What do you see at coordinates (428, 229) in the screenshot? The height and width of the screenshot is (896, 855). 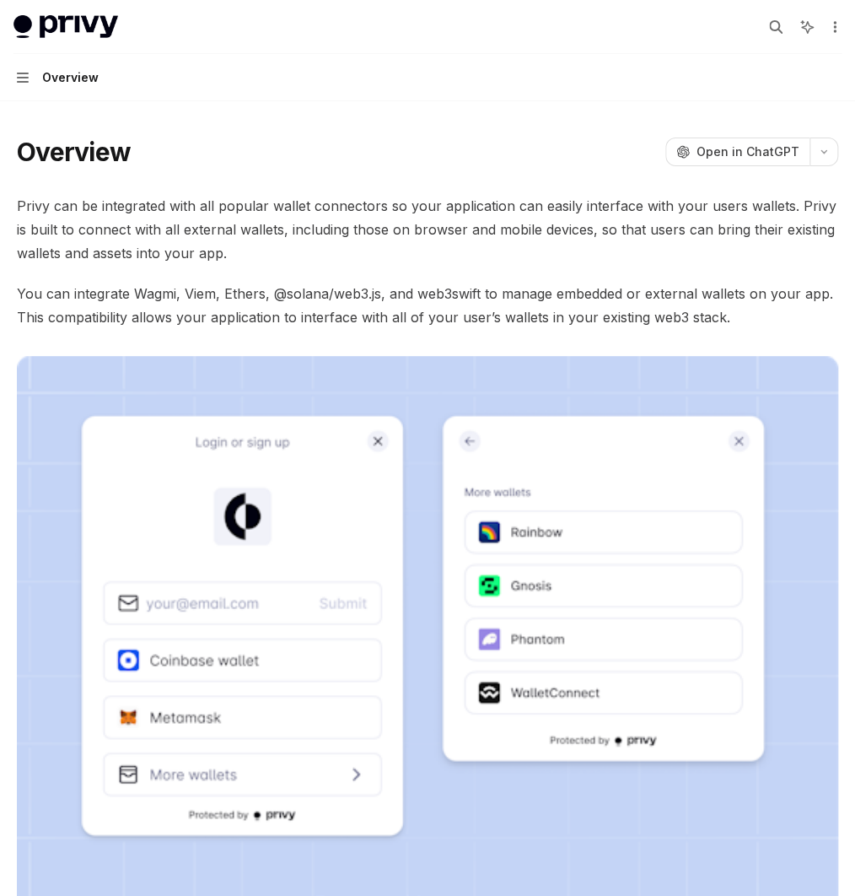 I see `span: Privy can be integrated with all popular wallet connectors so your application can easily interfa...` at bounding box center [428, 229].